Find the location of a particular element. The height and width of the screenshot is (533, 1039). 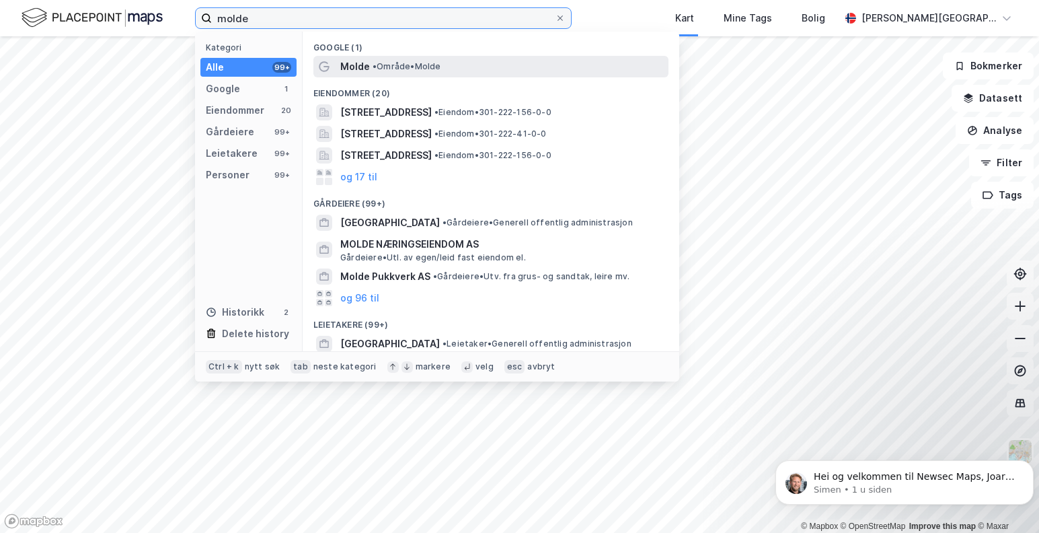

button: Filter is located at coordinates (1001, 163).